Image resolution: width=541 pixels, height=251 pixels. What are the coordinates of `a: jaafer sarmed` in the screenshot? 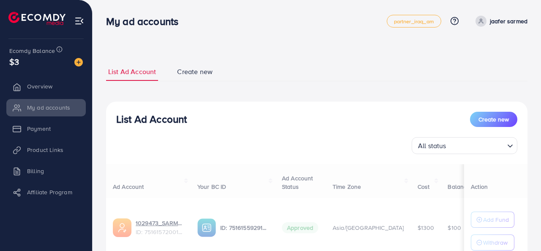 It's located at (499, 21).